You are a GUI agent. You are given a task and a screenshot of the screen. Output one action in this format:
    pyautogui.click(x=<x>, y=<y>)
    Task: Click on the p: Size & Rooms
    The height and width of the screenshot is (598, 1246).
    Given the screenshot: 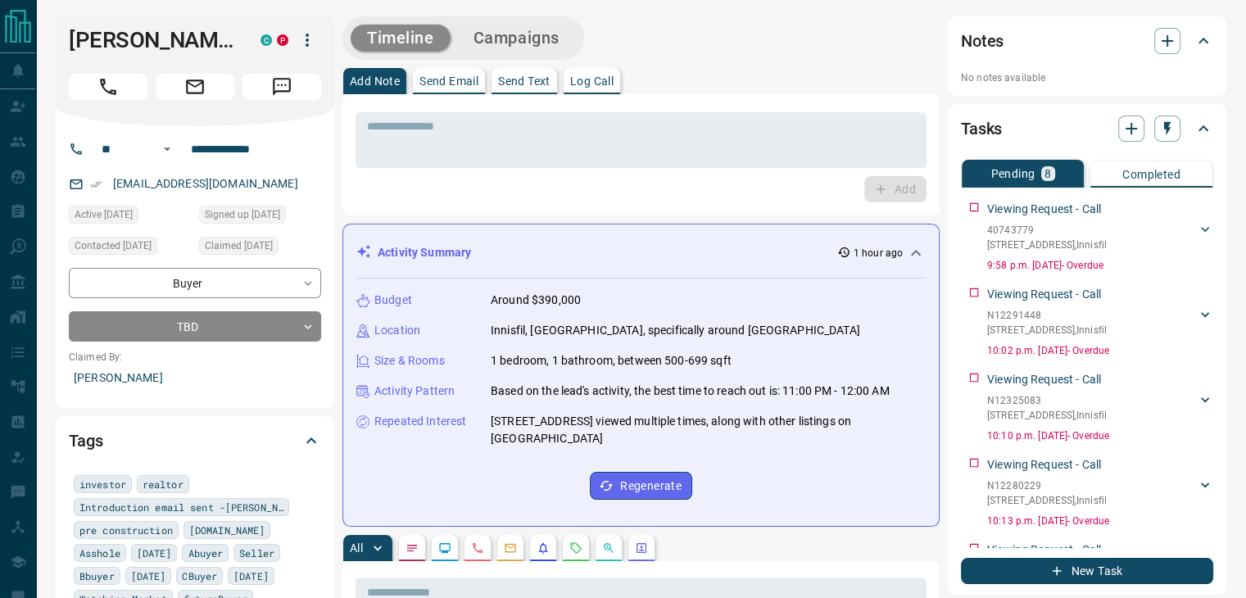 What is the action you would take?
    pyautogui.click(x=410, y=360)
    